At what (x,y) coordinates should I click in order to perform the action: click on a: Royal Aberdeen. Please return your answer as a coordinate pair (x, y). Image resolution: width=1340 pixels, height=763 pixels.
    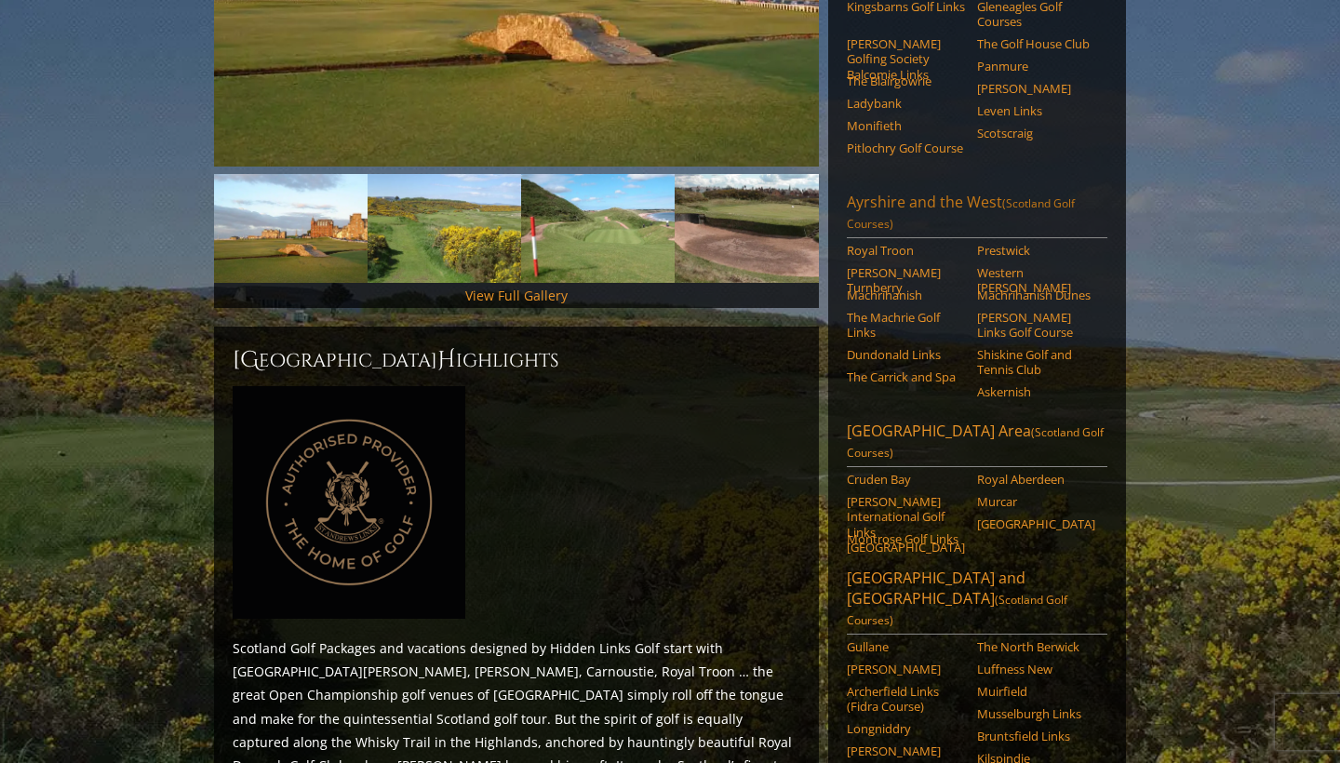
    Looking at the image, I should click on (1036, 479).